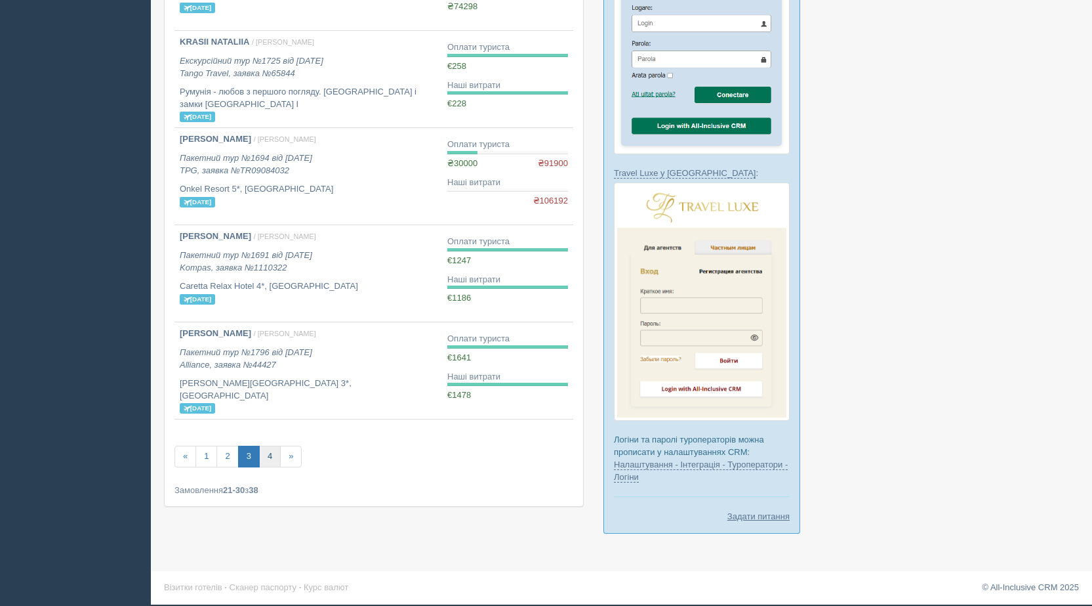 This screenshot has width=1092, height=606. Describe the element at coordinates (253, 489) in the screenshot. I see `b: 38` at that location.